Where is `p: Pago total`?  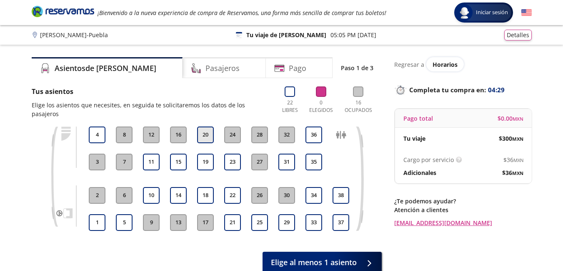
p: Pago total is located at coordinates (418, 118).